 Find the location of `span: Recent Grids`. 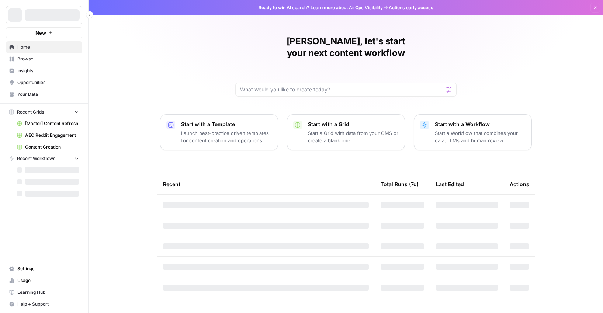

span: Recent Grids is located at coordinates (30, 112).